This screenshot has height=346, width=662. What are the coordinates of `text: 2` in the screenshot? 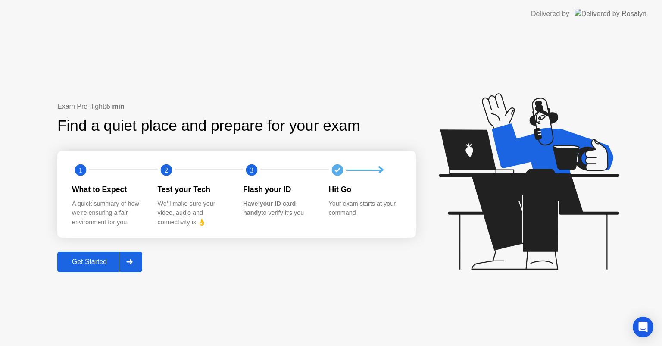 It's located at (166, 170).